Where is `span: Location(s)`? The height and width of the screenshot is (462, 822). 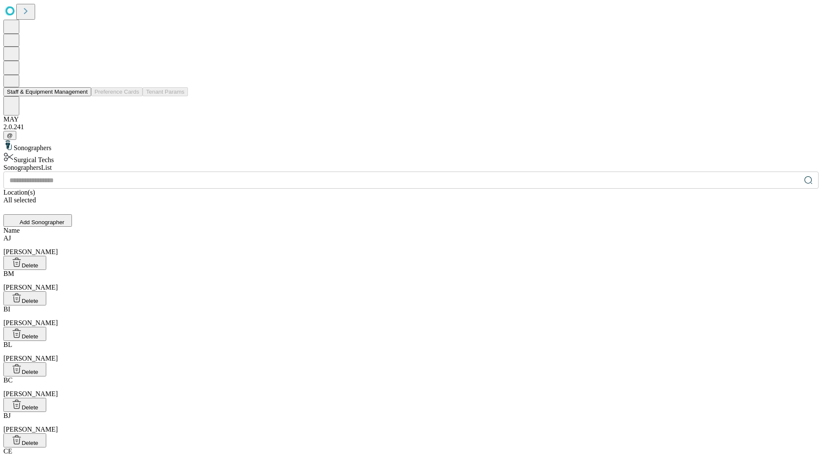
span: Location(s) is located at coordinates (19, 192).